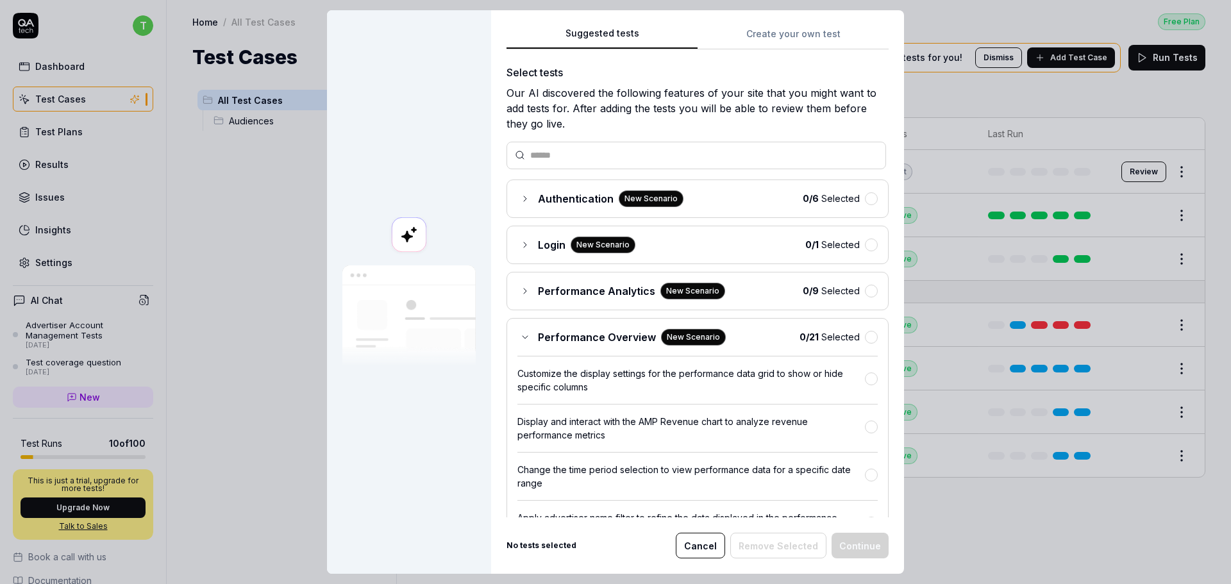  I want to click on div: Customize the display settings for the performance data grid to show or hide specific columns, so click(691, 380).